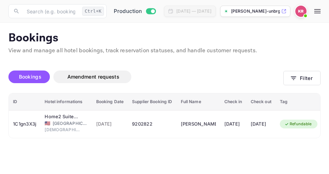 The height and width of the screenshot is (174, 329). Describe the element at coordinates (25, 102) in the screenshot. I see `th: ID` at that location.